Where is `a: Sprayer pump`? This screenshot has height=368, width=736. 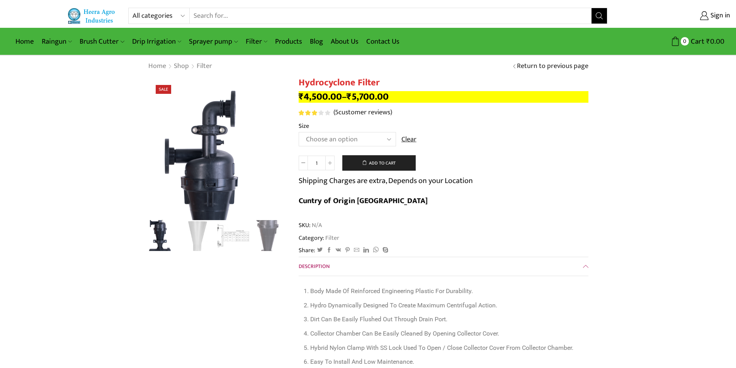 a: Sprayer pump is located at coordinates (213, 41).